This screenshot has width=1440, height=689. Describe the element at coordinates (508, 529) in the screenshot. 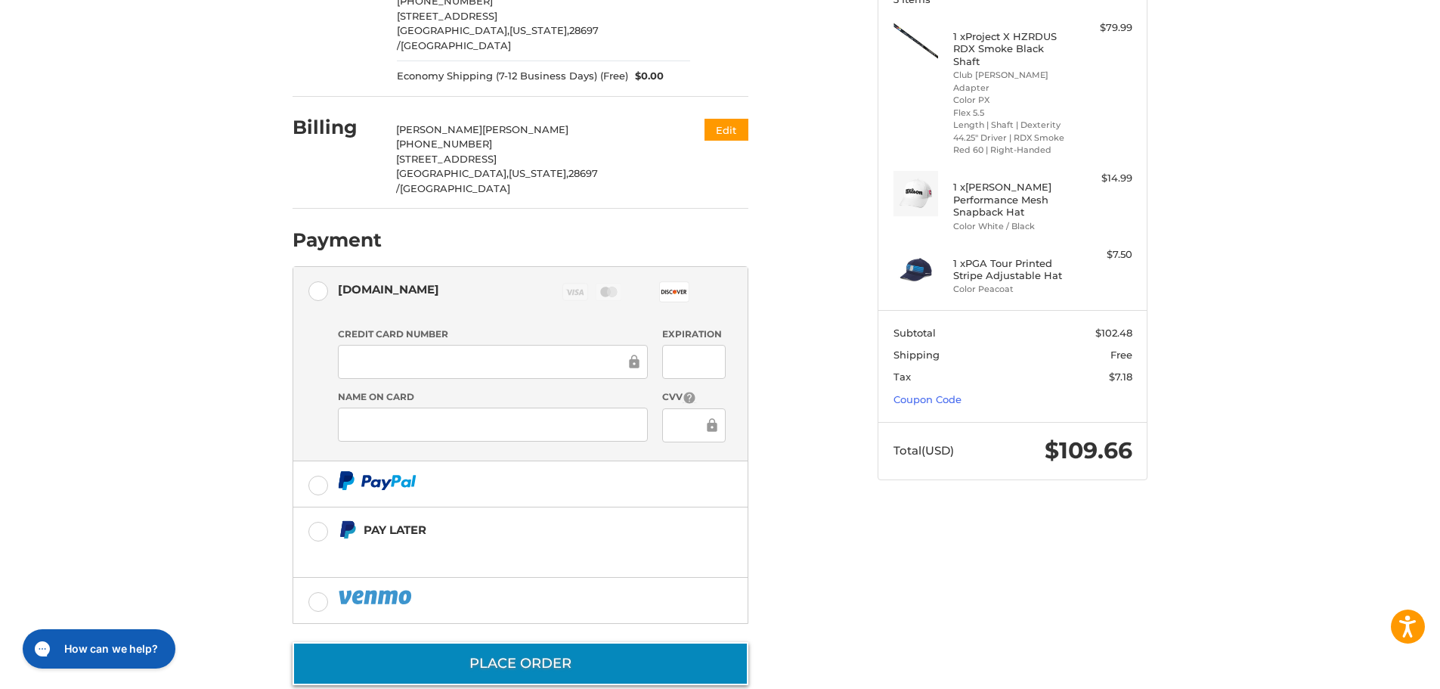

I see `div: Pay Later` at that location.